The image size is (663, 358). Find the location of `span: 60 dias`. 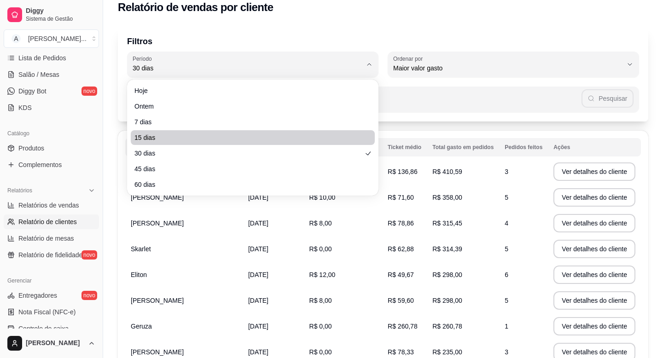

span: 60 dias is located at coordinates (248, 185).